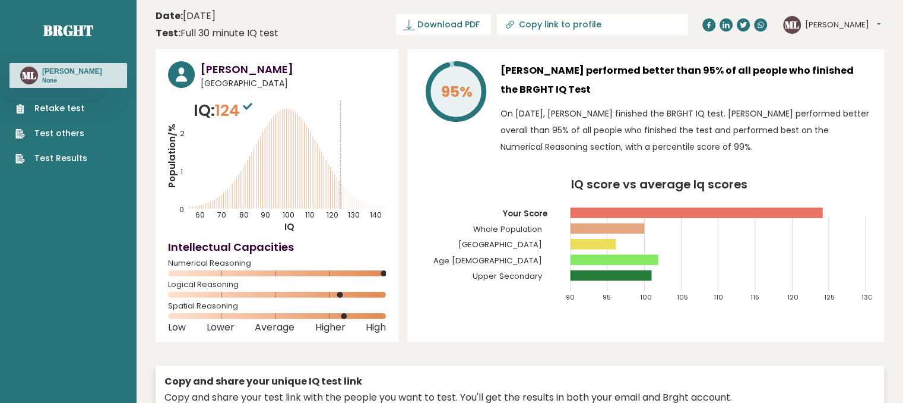 This screenshot has width=903, height=403. I want to click on a: Download PDF, so click(444, 24).